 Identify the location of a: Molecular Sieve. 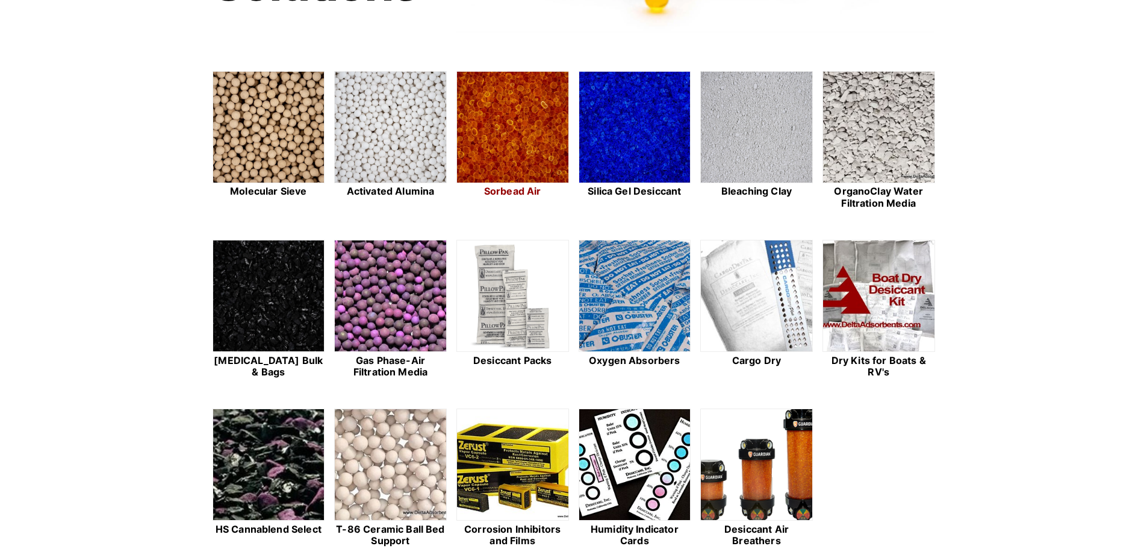
(269, 141).